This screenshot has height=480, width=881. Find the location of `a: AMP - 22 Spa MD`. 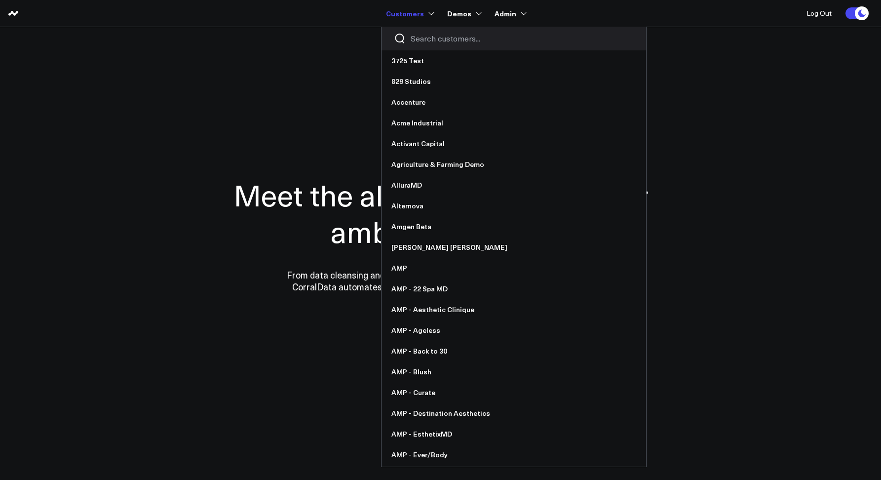

a: AMP - 22 Spa MD is located at coordinates (514, 289).